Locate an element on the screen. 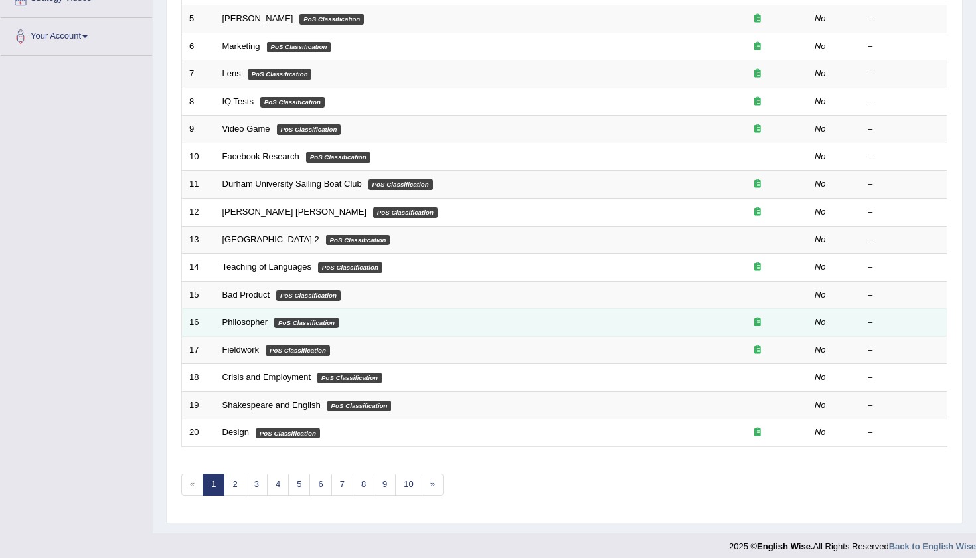 This screenshot has height=558, width=976. a: 5 is located at coordinates (299, 484).